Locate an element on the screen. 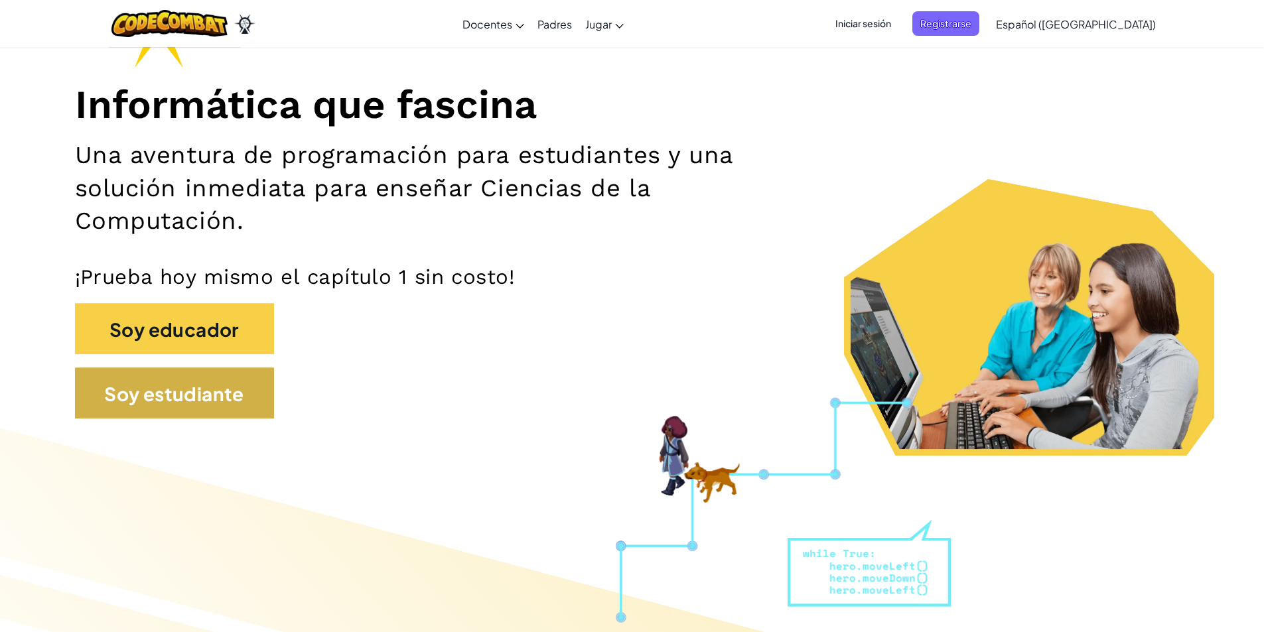  button: Soy estudiante is located at coordinates (174, 393).